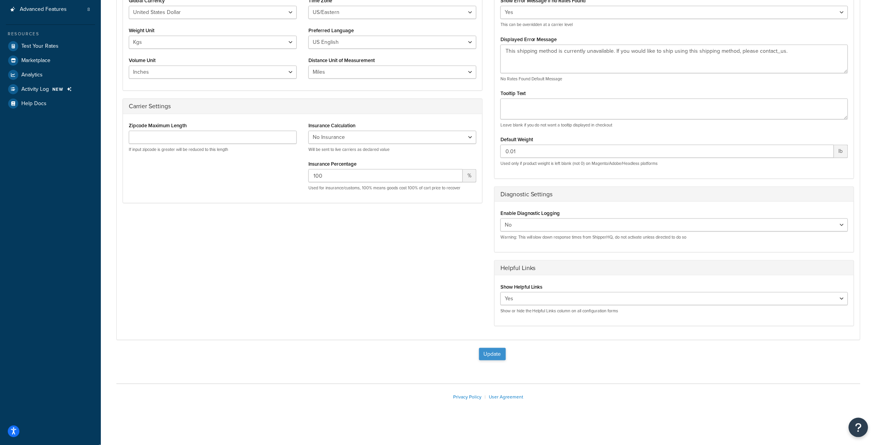 The height and width of the screenshot is (445, 876). I want to click on a: Activity Log NEW, so click(50, 89).